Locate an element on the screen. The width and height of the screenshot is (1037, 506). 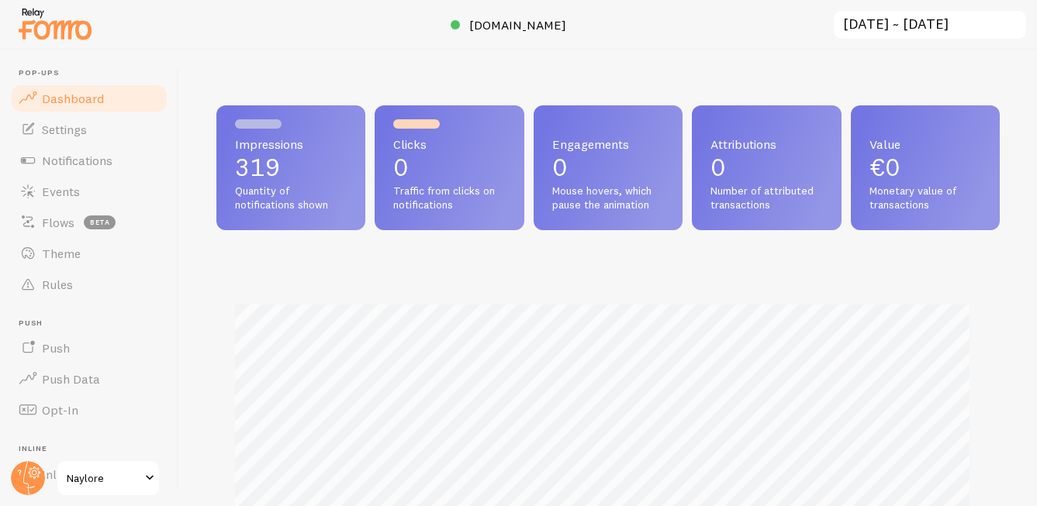
span: Engagements is located at coordinates (608, 144).